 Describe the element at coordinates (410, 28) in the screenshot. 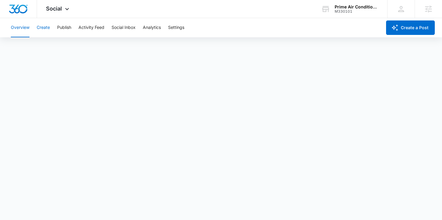

I see `button: Create a Post` at that location.